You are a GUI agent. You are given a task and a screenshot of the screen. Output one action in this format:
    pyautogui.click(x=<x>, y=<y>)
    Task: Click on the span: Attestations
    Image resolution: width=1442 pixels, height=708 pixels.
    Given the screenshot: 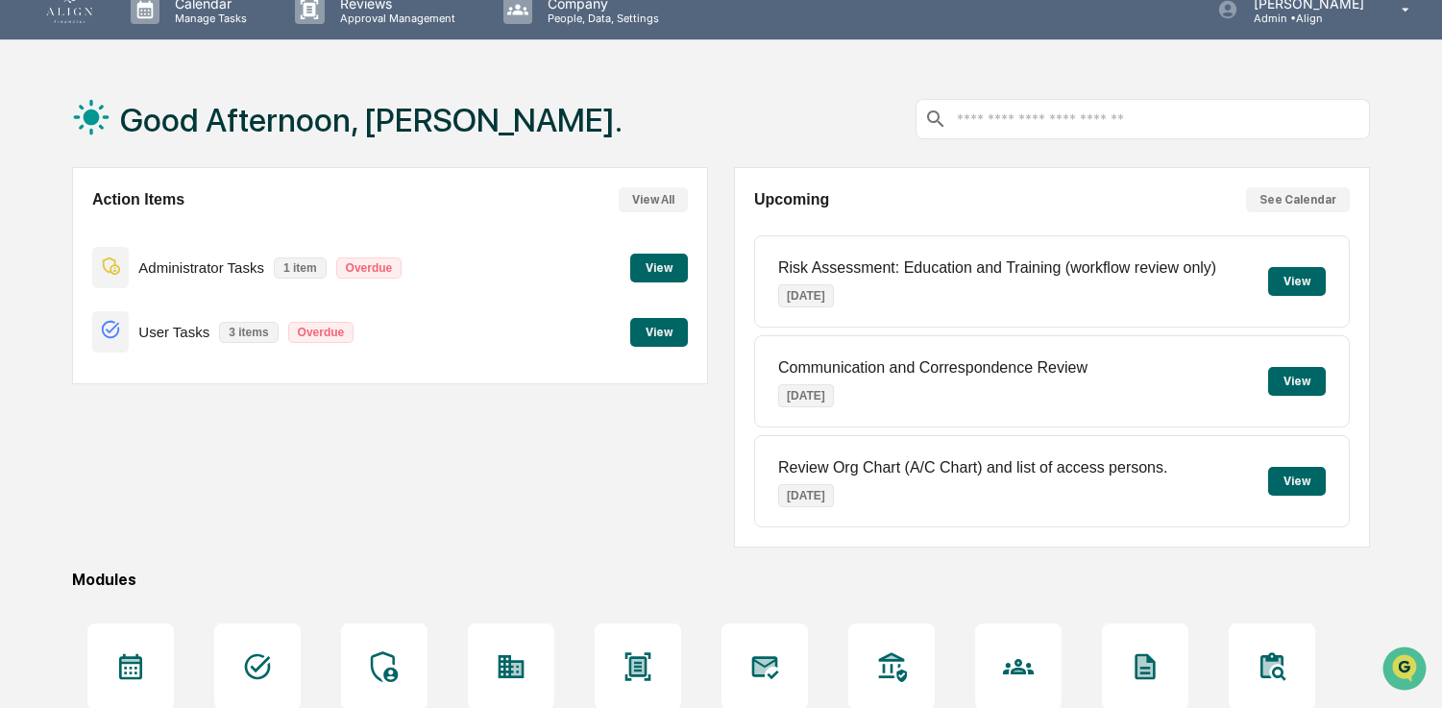 What is the action you would take?
    pyautogui.click(x=198, y=402)
    